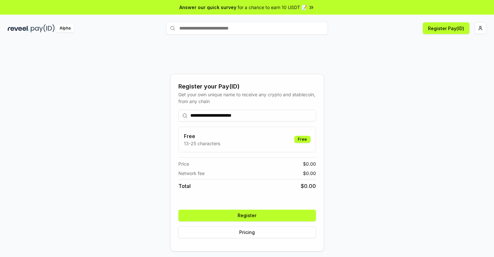 The height and width of the screenshot is (257, 494). What do you see at coordinates (208, 7) in the screenshot?
I see `span: Answer our quick survey` at bounding box center [208, 7].